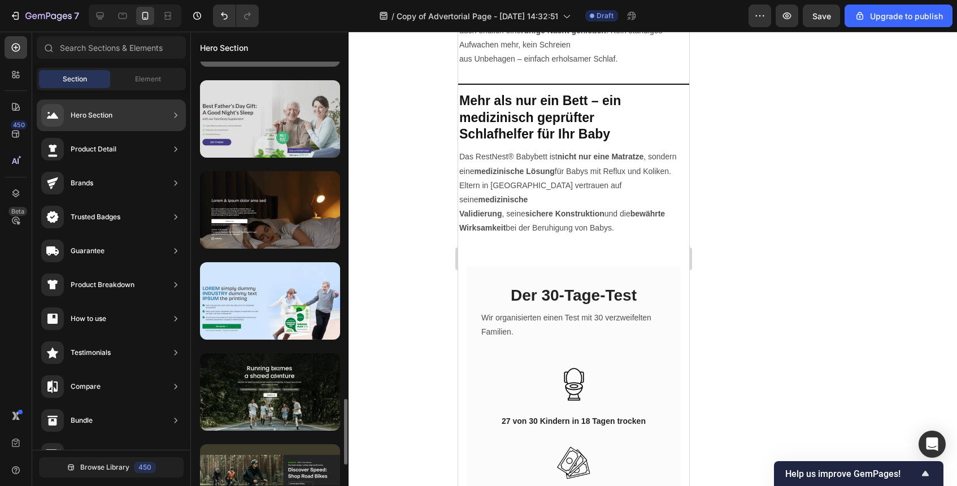  Describe the element at coordinates (75, 79) in the screenshot. I see `span: Section` at that location.